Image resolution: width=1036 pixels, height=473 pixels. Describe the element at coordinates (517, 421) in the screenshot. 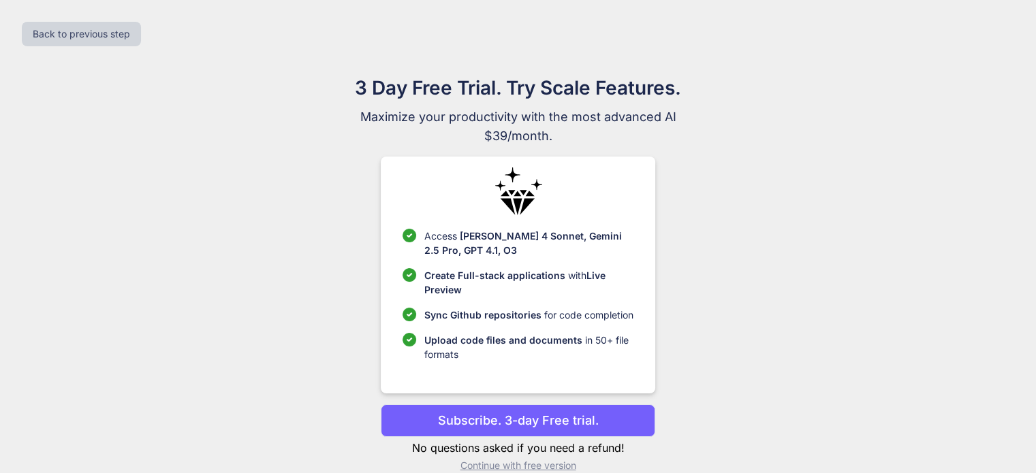

I see `button: Subscribe. 3-day Free trial.` at that location.